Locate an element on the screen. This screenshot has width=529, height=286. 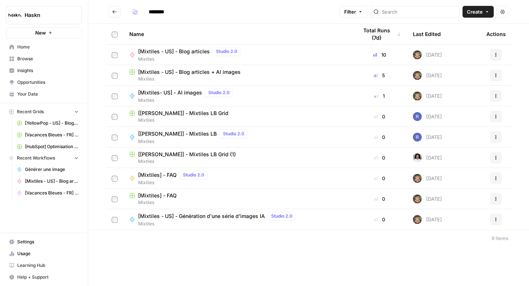
button: New is located at coordinates (44, 33).